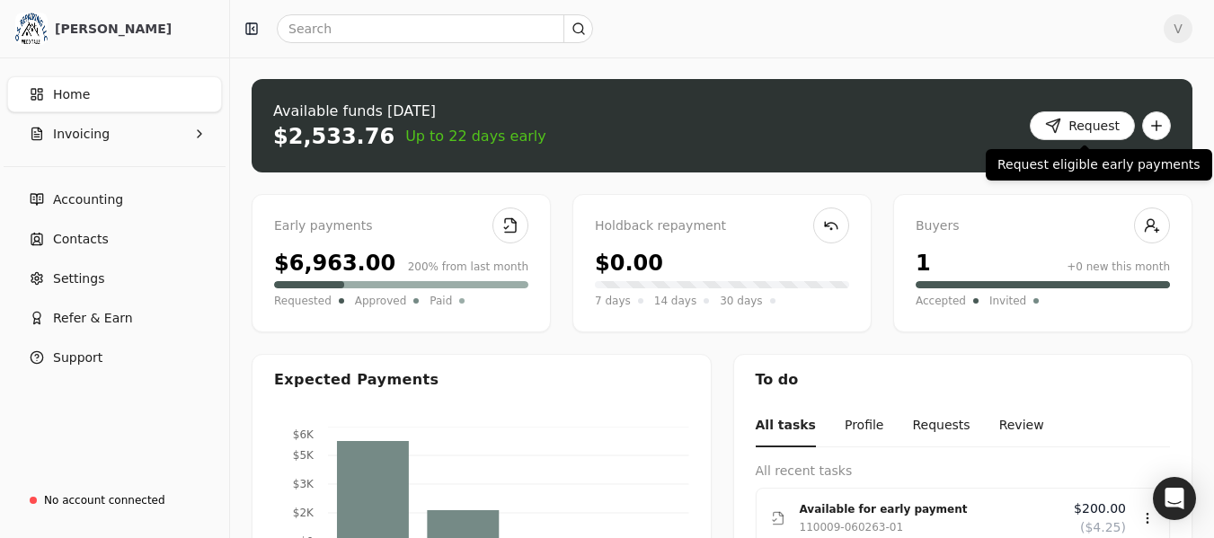  Describe the element at coordinates (304, 484) in the screenshot. I see `tspan: $3K` at that location.